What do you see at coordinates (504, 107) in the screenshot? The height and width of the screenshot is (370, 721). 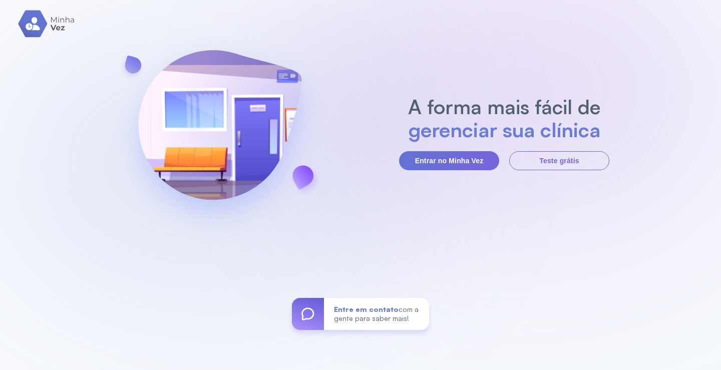 I see `h2: A forma mais fácil de` at bounding box center [504, 107].